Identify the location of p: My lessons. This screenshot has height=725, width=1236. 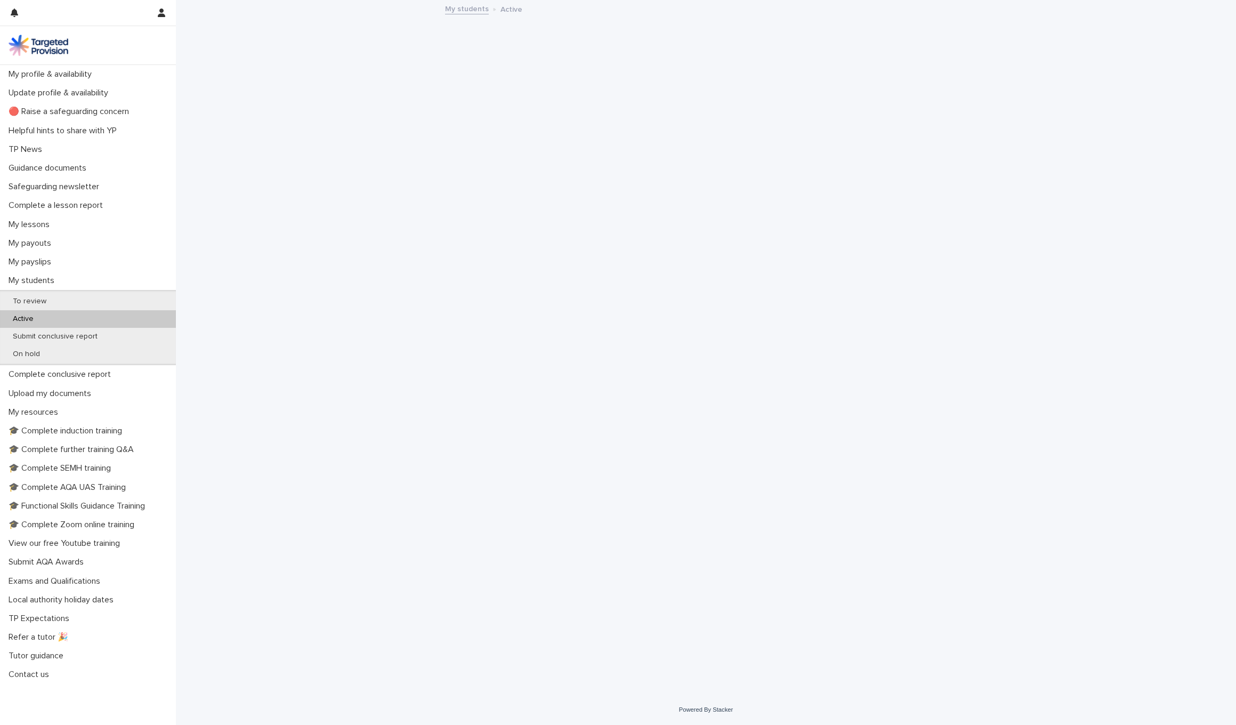
(31, 224).